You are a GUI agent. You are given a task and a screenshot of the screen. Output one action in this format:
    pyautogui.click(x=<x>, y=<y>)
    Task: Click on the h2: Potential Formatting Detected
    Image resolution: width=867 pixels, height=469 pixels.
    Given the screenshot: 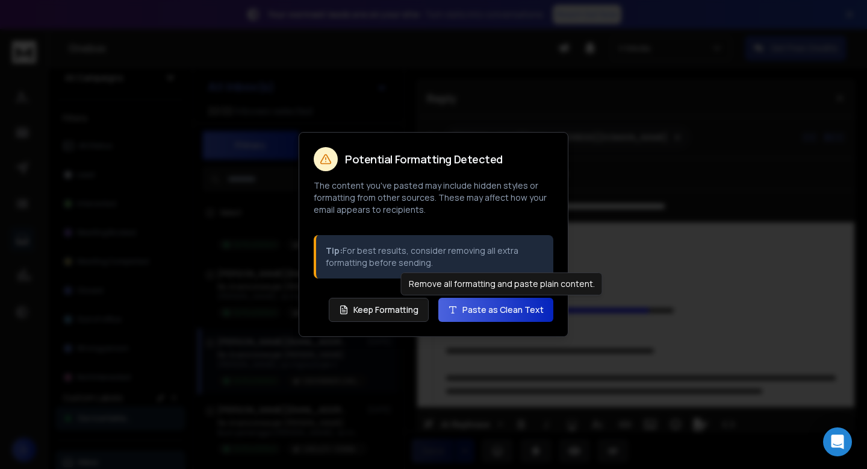 What is the action you would take?
    pyautogui.click(x=424, y=159)
    